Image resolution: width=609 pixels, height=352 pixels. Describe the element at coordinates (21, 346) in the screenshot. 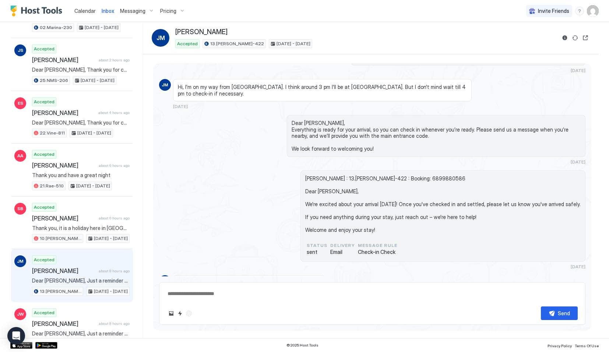

I see `a: App Store` at that location.